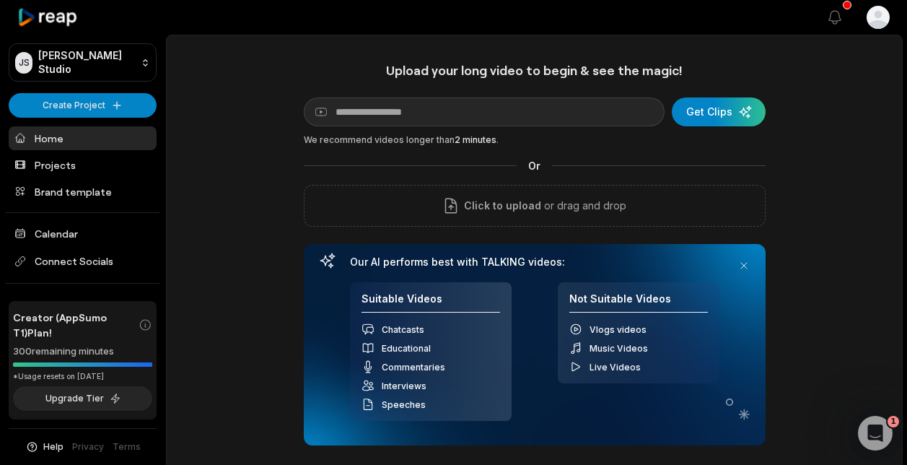 The height and width of the screenshot is (465, 907). I want to click on span: Creator (AppSumo T1) Plan!, so click(76, 325).